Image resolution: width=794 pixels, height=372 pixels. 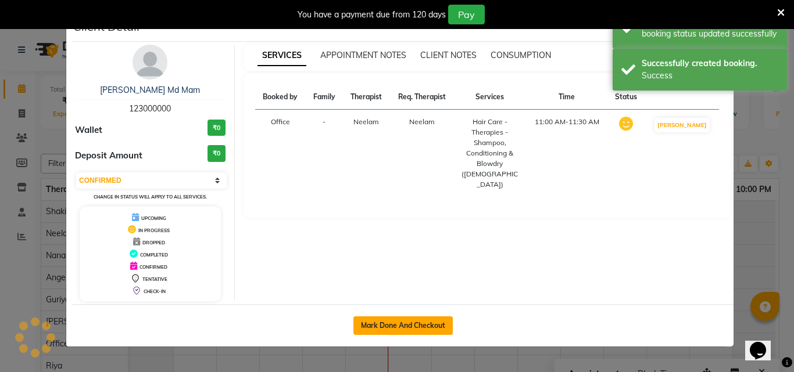 What do you see at coordinates (150, 109) in the screenshot?
I see `span: 123000000` at bounding box center [150, 109].